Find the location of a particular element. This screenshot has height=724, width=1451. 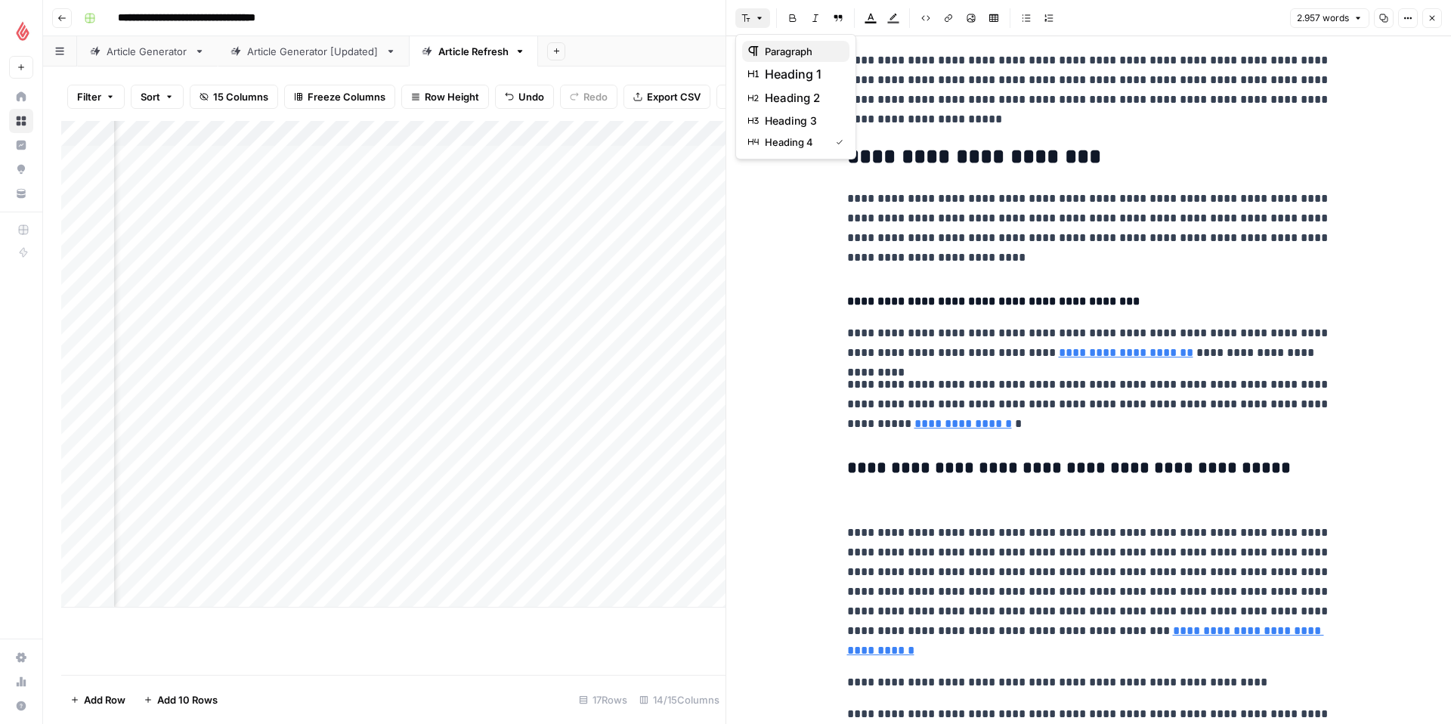

button: Add 10 Rows is located at coordinates (181, 700).